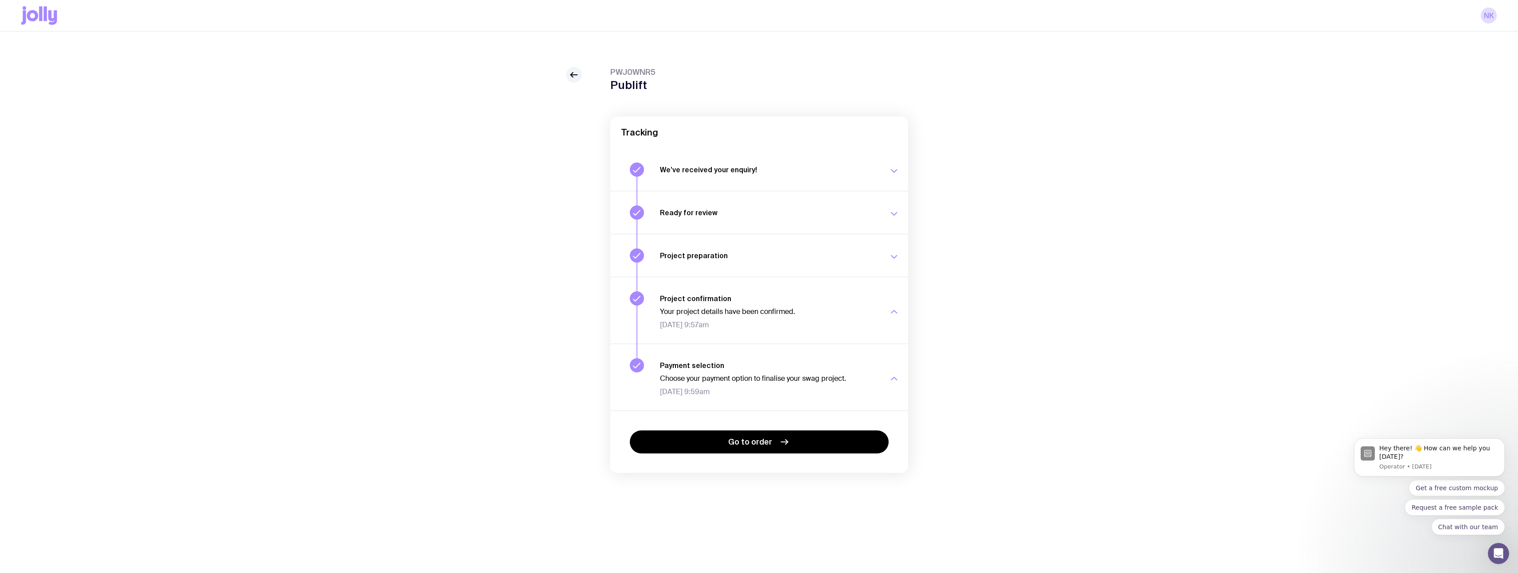 The image size is (1518, 573). Describe the element at coordinates (769, 366) in the screenshot. I see `h3: Payment selection` at that location.